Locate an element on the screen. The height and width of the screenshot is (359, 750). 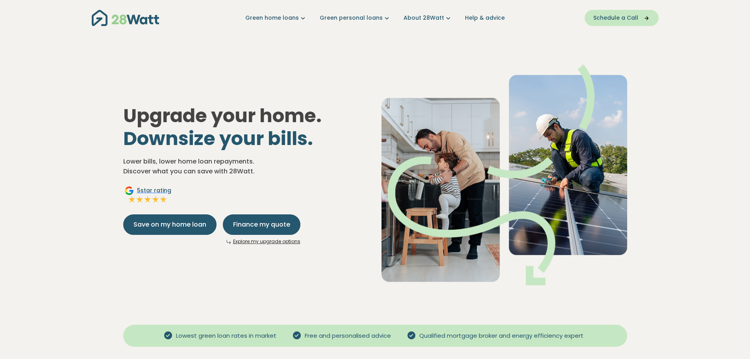
span: Lowest green loan rates in market is located at coordinates (226, 335).